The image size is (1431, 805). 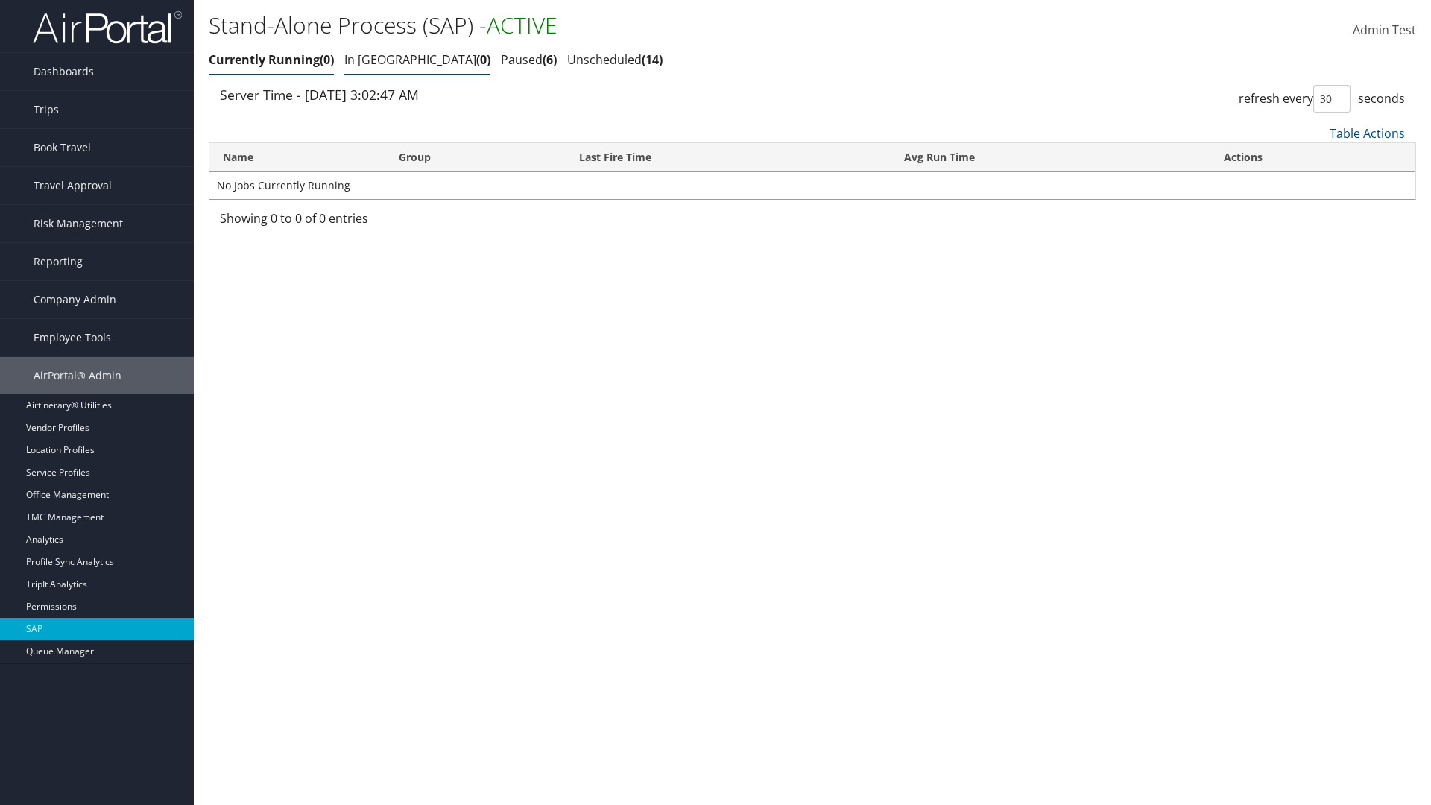 What do you see at coordinates (78, 376) in the screenshot?
I see `span: AirPortal® Admin` at bounding box center [78, 376].